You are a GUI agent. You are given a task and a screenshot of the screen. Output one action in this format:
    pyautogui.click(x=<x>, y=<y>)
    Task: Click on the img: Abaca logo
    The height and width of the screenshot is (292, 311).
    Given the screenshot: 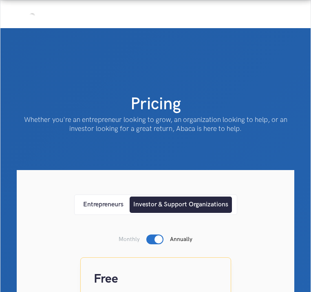 What is the action you would take?
    pyautogui.click(x=46, y=14)
    